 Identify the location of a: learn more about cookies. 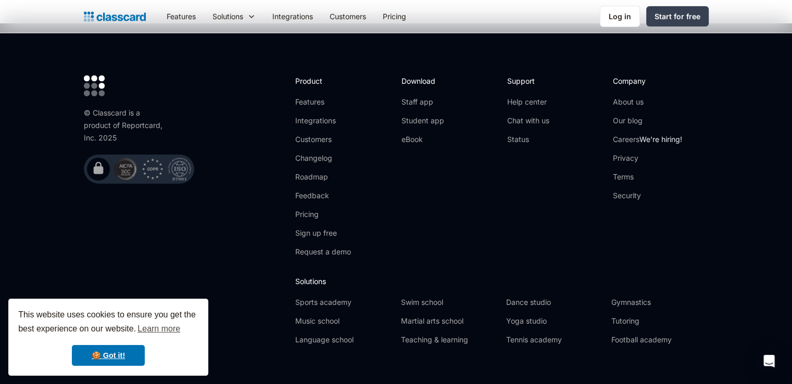
(159, 329).